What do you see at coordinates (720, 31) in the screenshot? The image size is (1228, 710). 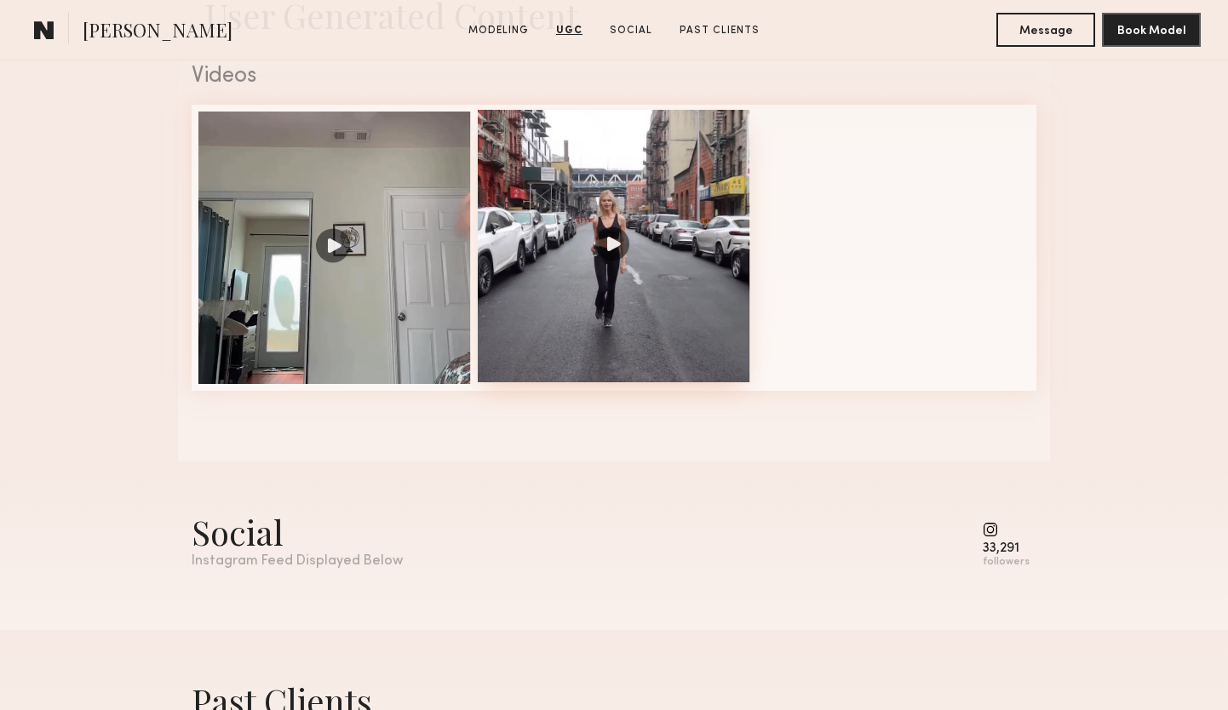 I see `a: Past Clients` at bounding box center [720, 31].